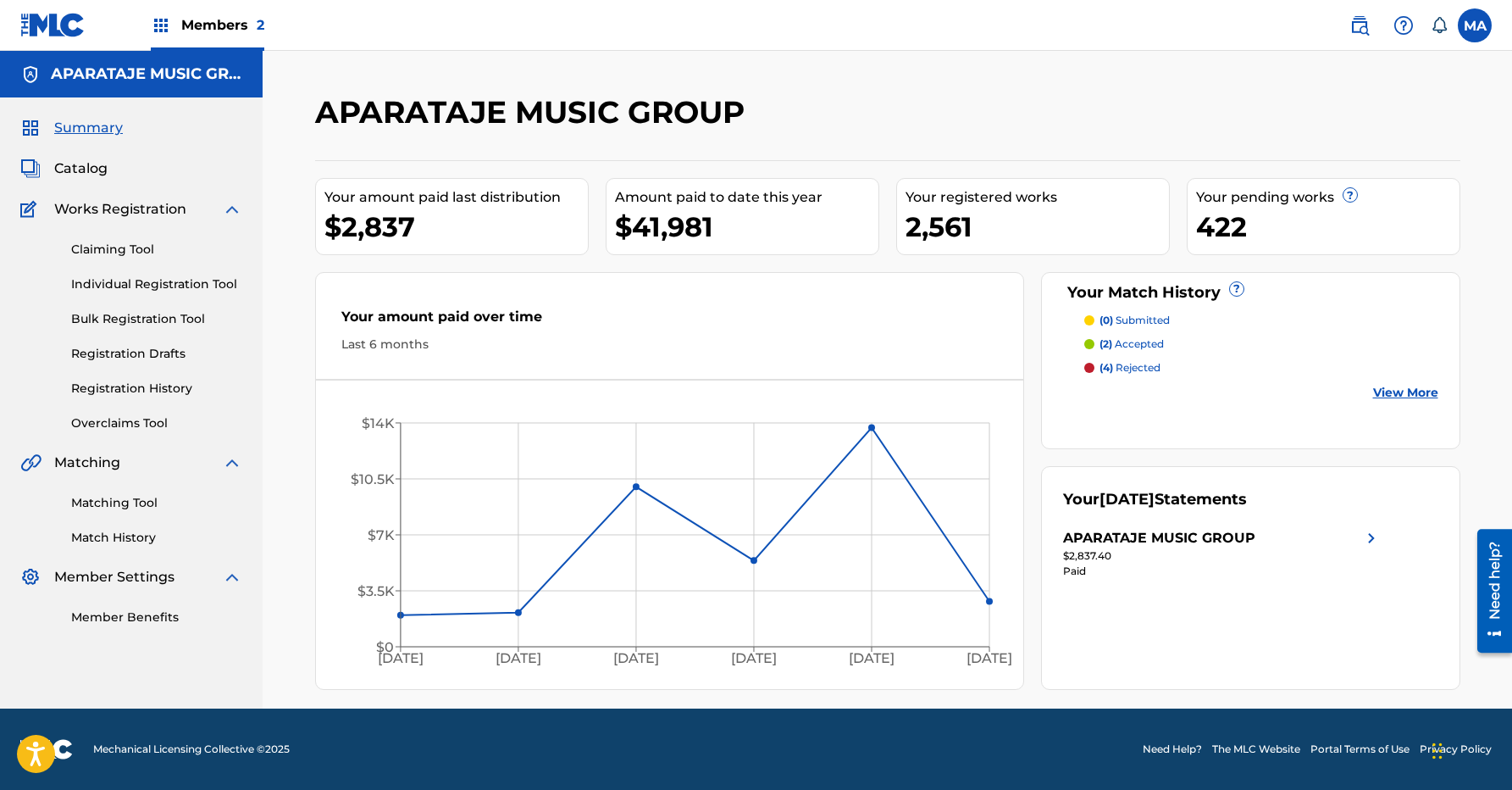 The height and width of the screenshot is (790, 1512). What do you see at coordinates (1159, 538) in the screenshot?
I see `div: APARATAJE MUSIC GROUP` at bounding box center [1159, 538].